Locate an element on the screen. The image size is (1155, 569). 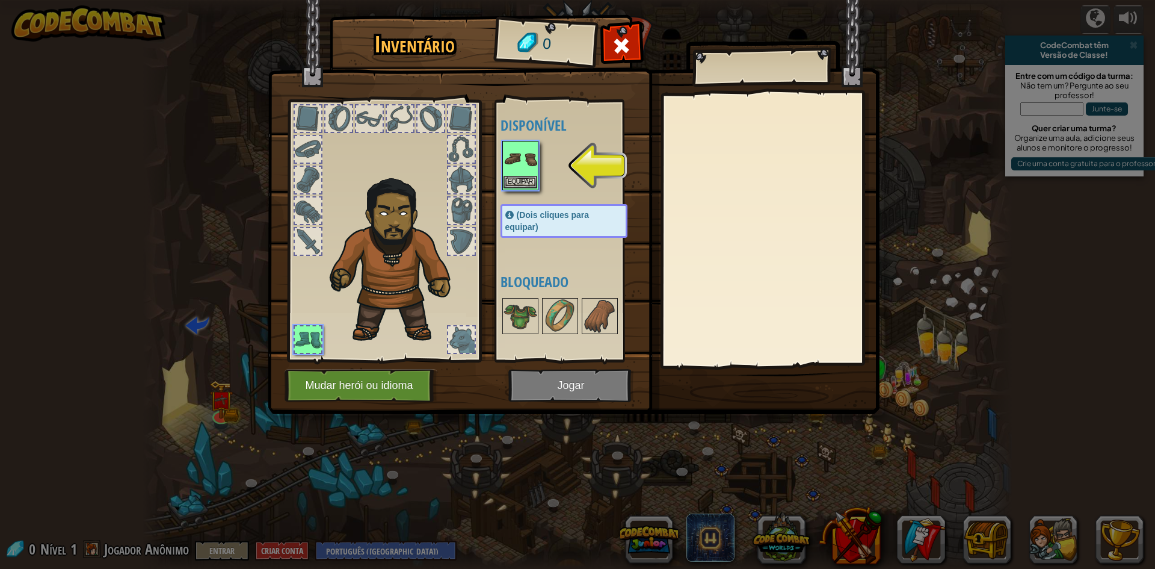
h4: Bloqueado is located at coordinates (576, 282).